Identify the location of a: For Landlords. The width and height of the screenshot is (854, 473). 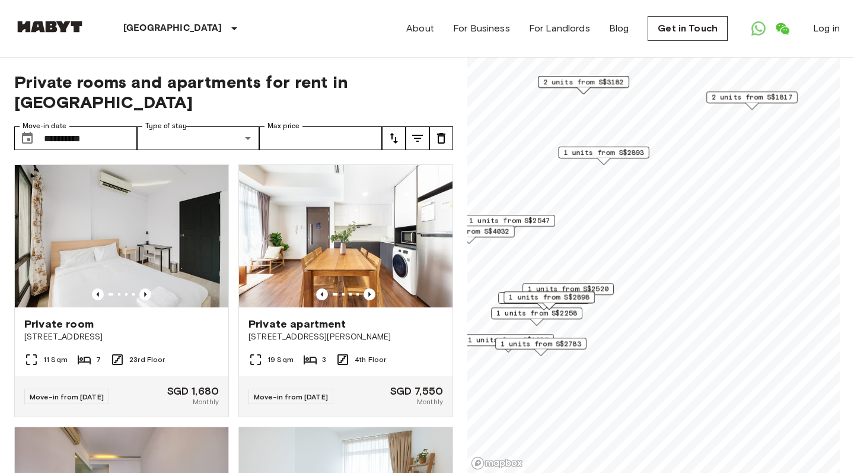
(559, 28).